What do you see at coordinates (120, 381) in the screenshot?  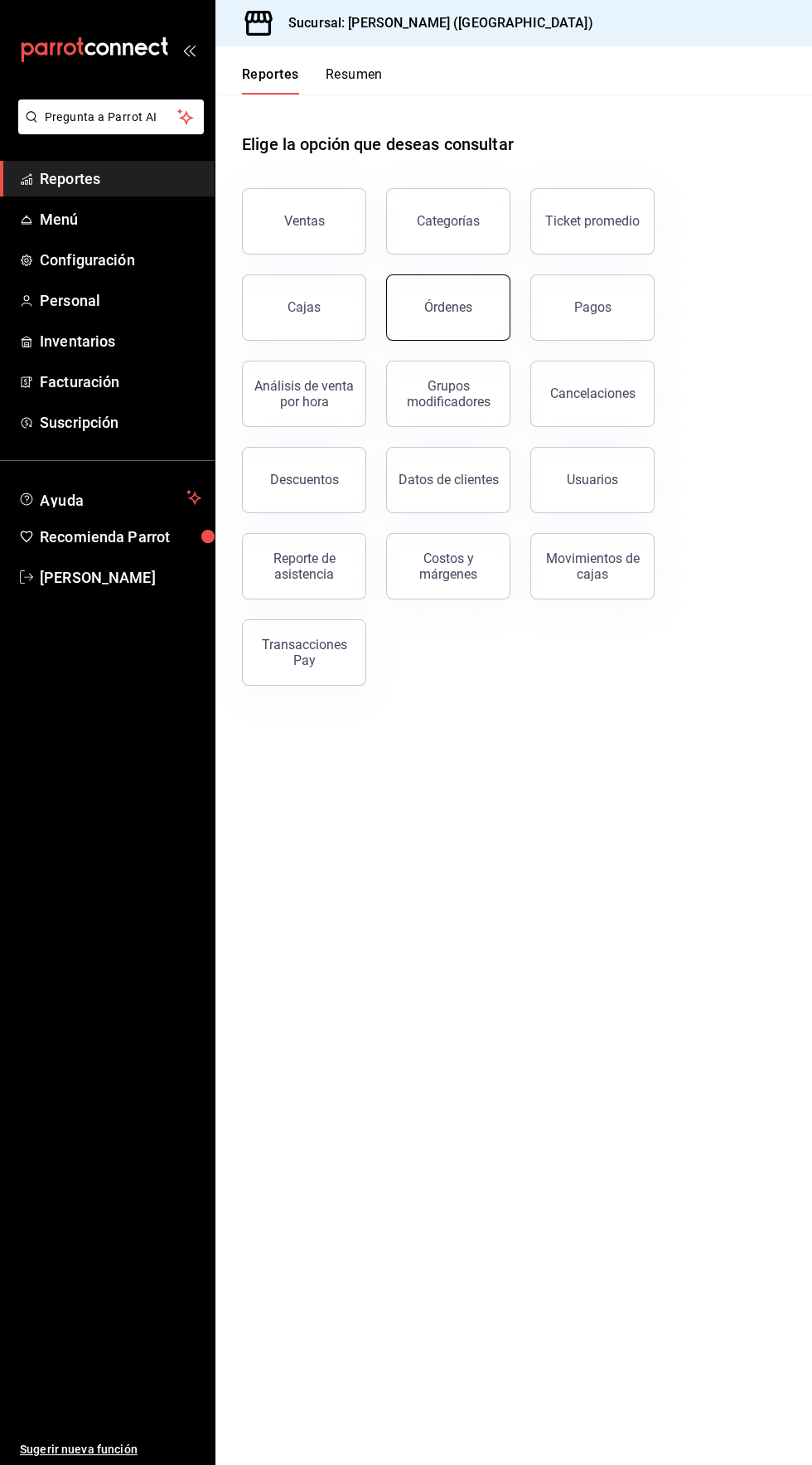 I see `span: Facturación` at bounding box center [120, 381].